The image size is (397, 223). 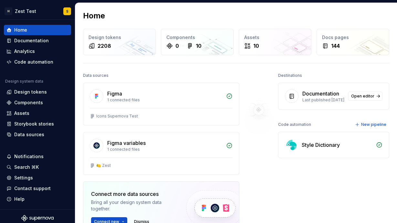 I want to click on div: 0, so click(x=177, y=46).